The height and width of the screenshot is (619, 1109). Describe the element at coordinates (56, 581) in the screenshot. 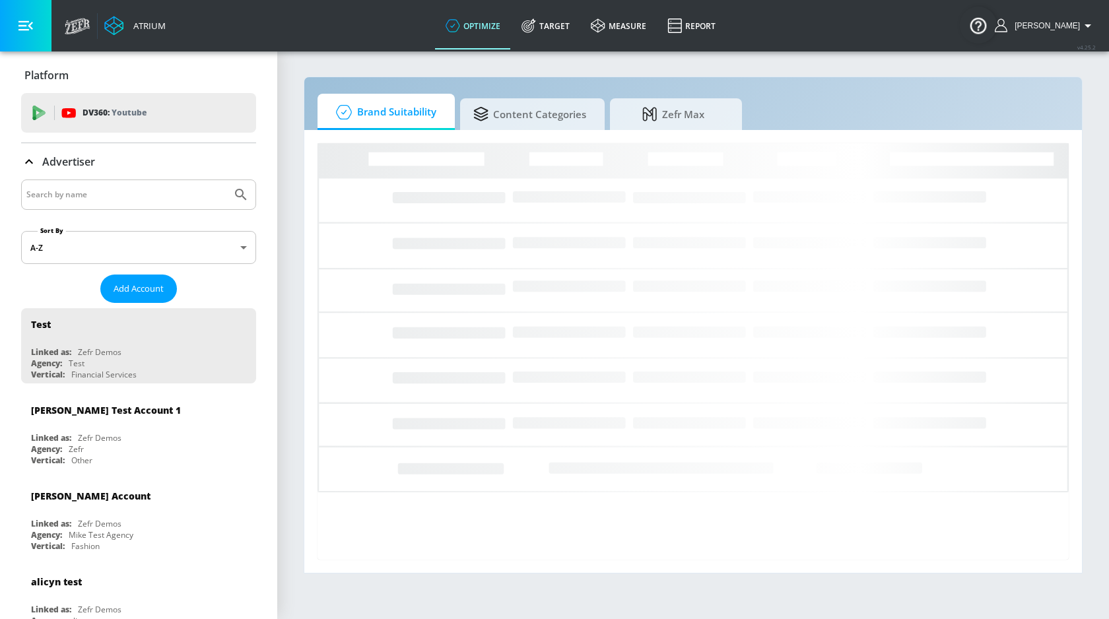

I see `div: alicyn test` at that location.